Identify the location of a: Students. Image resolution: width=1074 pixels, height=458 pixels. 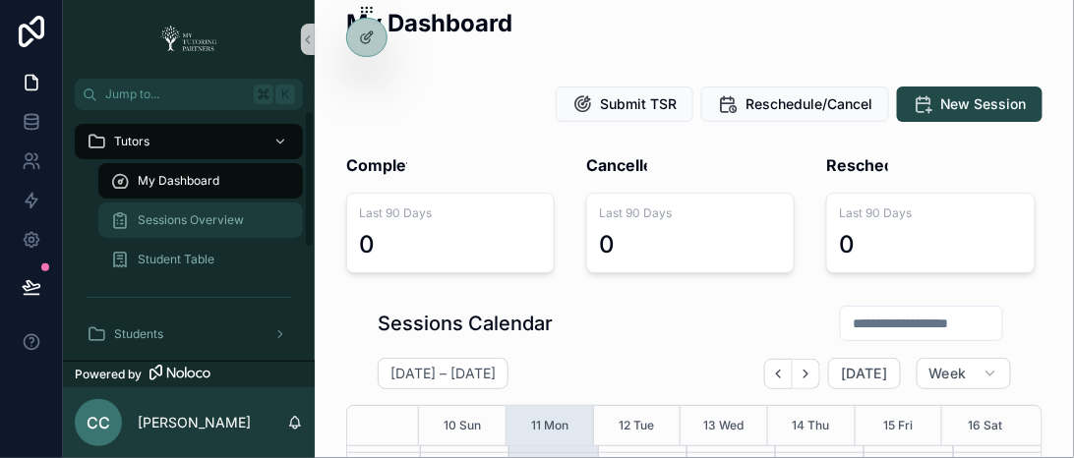
(189, 334).